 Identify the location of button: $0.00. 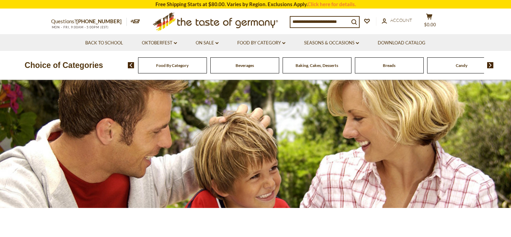
(430, 22).